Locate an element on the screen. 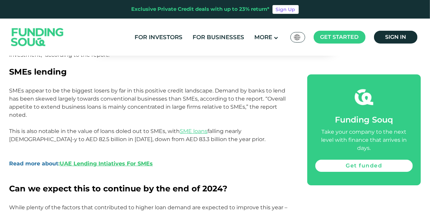 This screenshot has height=213, width=430. p: This is also notable in the value of loans doled out to SMEs, with falling nearly [DEMOGRAPHIC_DA... is located at coordinates (151, 155).